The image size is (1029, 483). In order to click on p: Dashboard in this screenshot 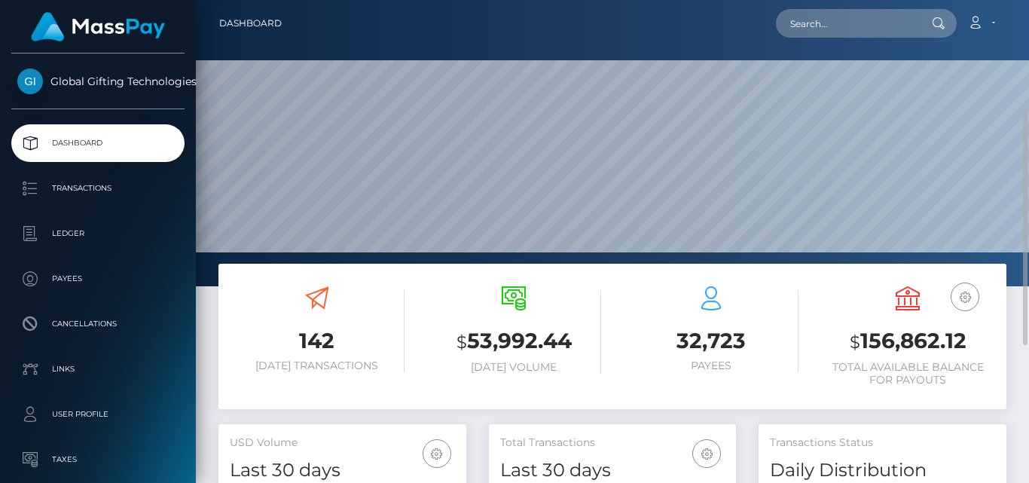, I will do `click(98, 143)`.